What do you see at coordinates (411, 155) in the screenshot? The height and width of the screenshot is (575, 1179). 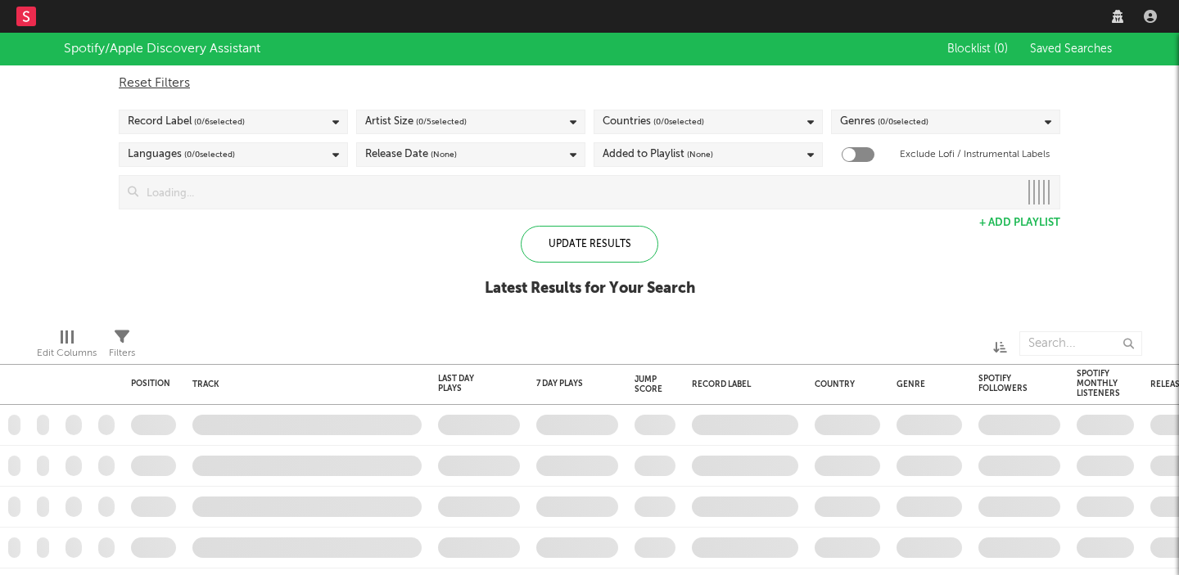 I see `div: Release Date` at bounding box center [411, 155].